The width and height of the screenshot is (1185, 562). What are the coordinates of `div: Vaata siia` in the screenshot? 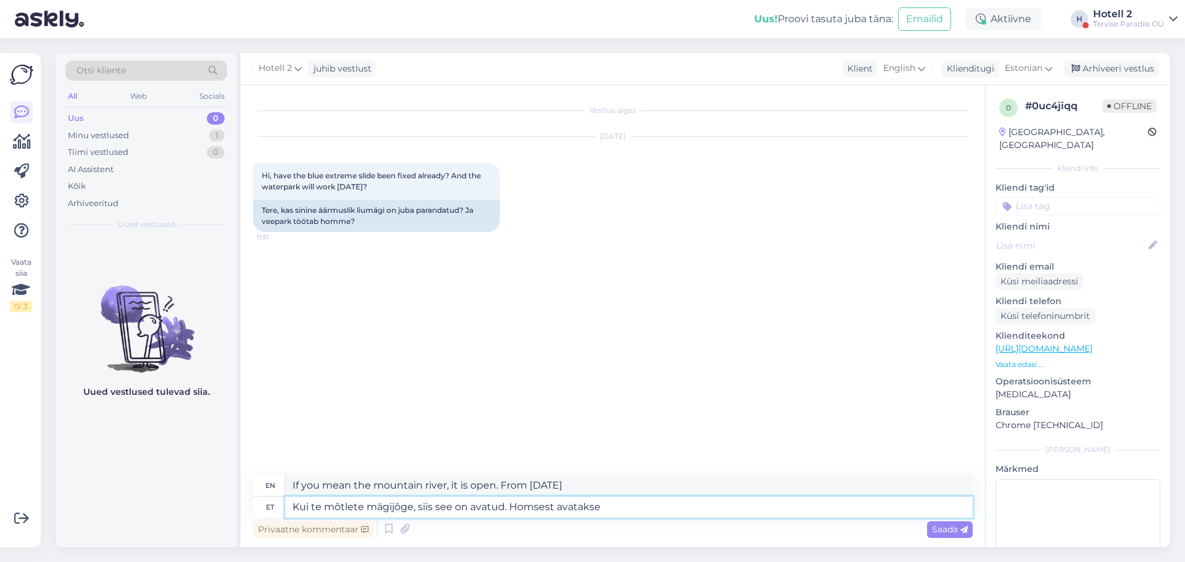 It's located at (21, 285).